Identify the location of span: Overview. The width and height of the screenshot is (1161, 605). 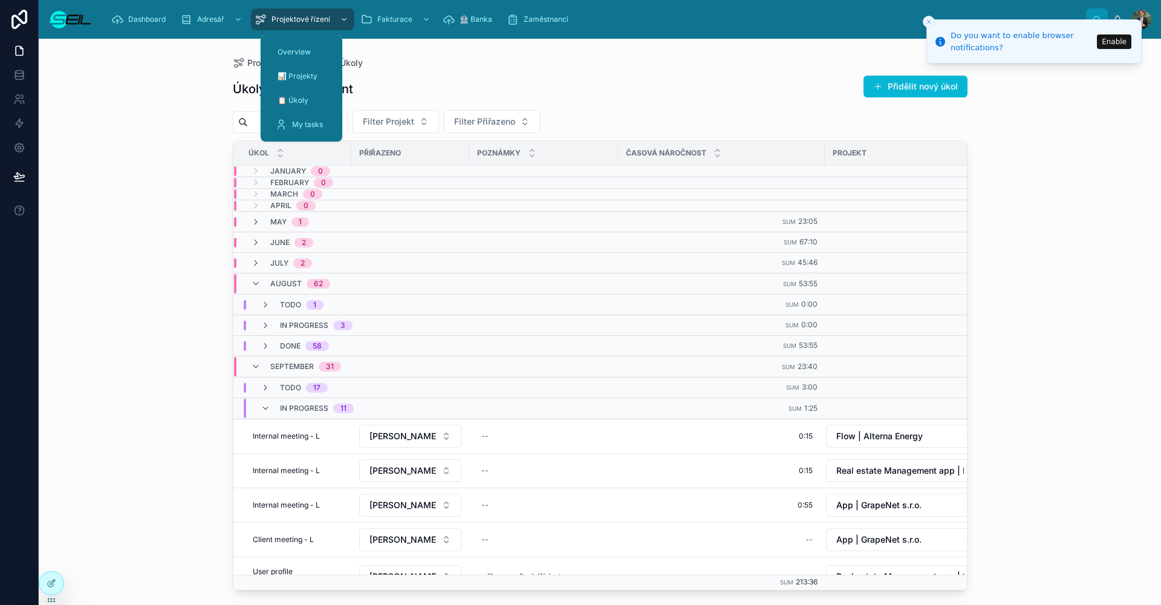
(294, 52).